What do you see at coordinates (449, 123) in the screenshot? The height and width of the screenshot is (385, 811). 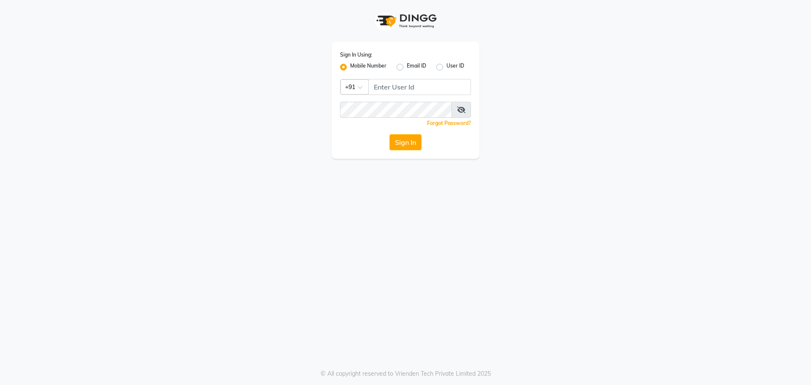 I see `a: Forgot Password?` at bounding box center [449, 123].